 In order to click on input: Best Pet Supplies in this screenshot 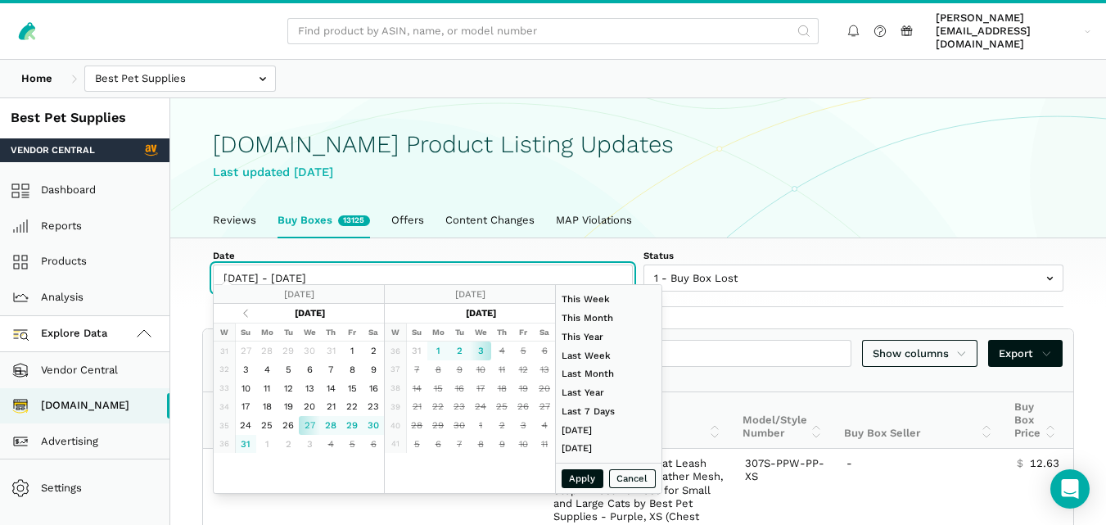, I will do `click(180, 79)`.